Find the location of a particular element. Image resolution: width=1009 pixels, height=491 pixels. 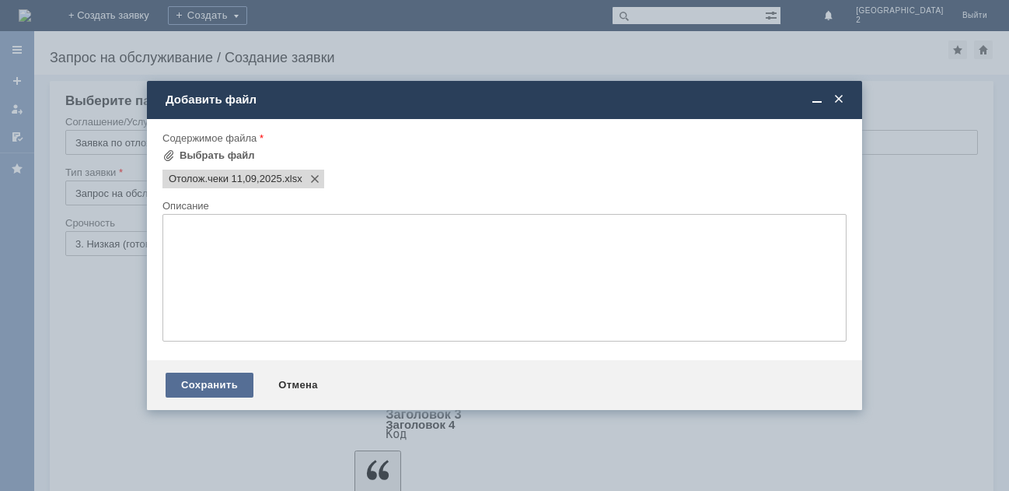

span: Закрыть is located at coordinates (839, 100).